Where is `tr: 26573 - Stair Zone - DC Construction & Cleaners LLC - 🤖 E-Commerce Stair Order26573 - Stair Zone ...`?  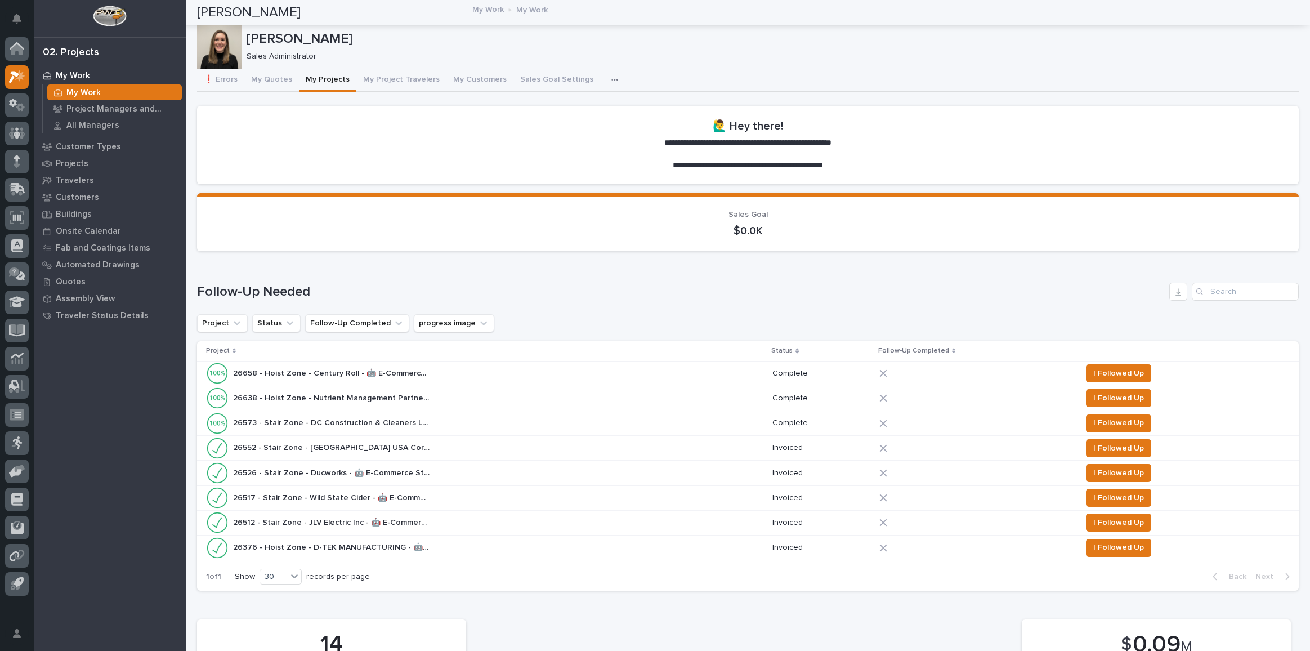 tr: 26573 - Stair Zone - DC Construction & Cleaners LLC - 🤖 E-Commerce Stair Order26573 - Stair Zone ... is located at coordinates (747, 423).